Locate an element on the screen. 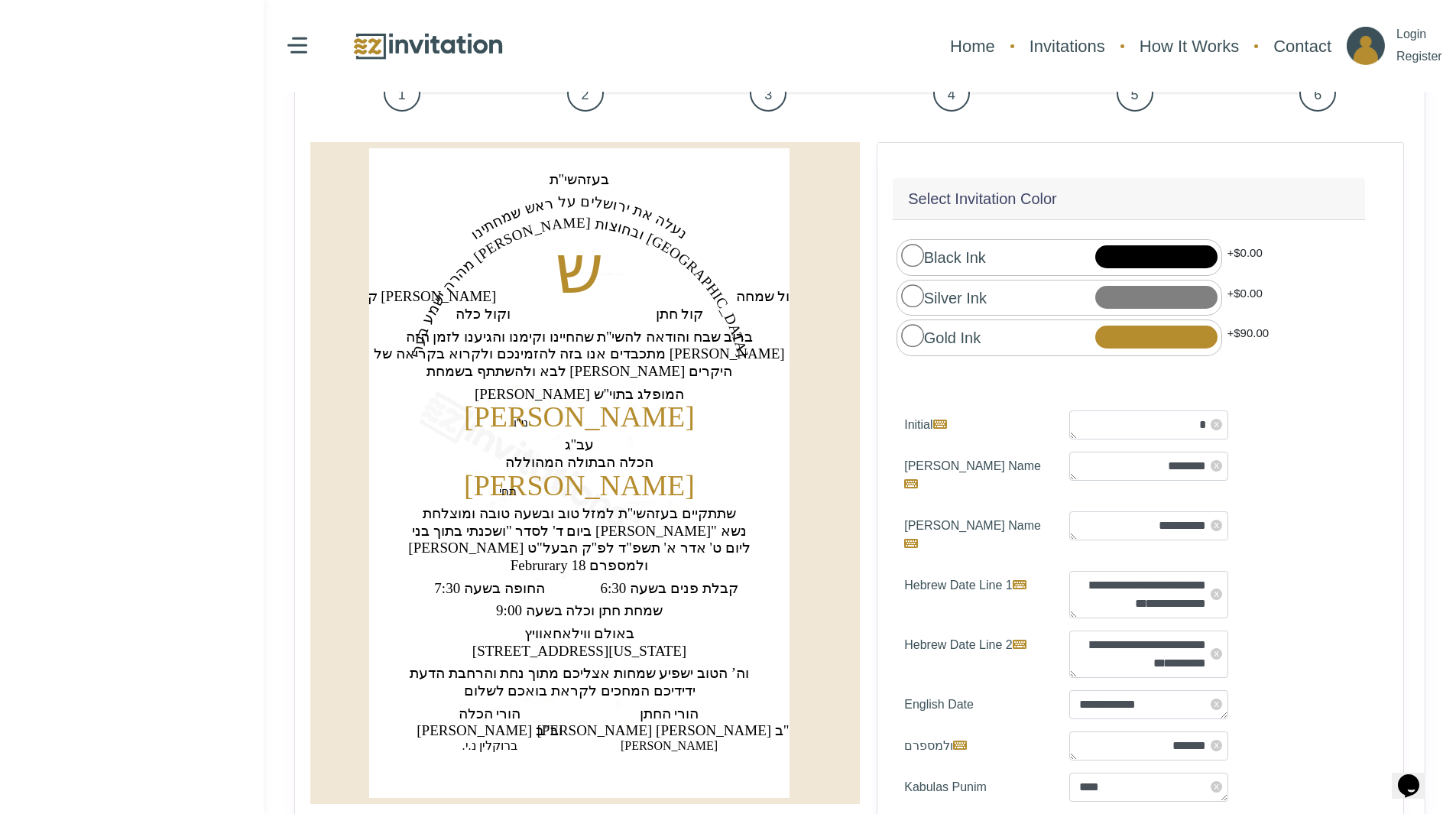 This screenshot has height=814, width=1456. span: 2 is located at coordinates (586, 93).